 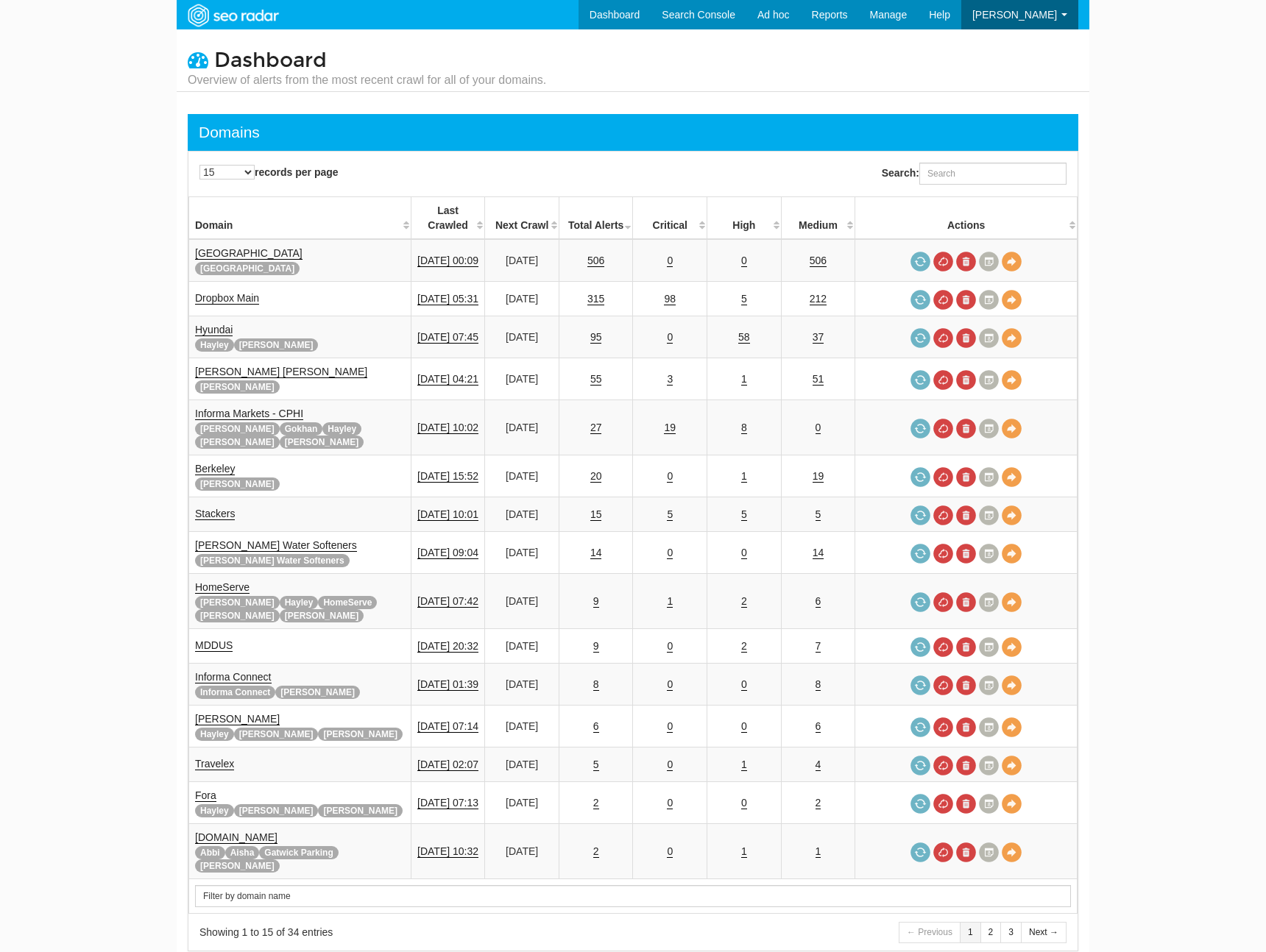 I want to click on span: Informa Connect, so click(x=235, y=692).